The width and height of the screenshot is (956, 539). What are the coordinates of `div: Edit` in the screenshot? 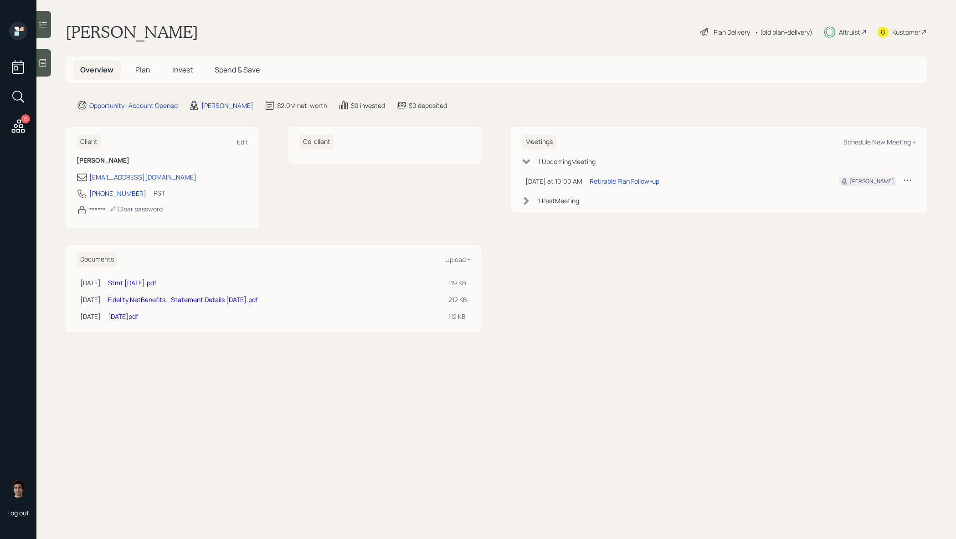 It's located at (242, 142).